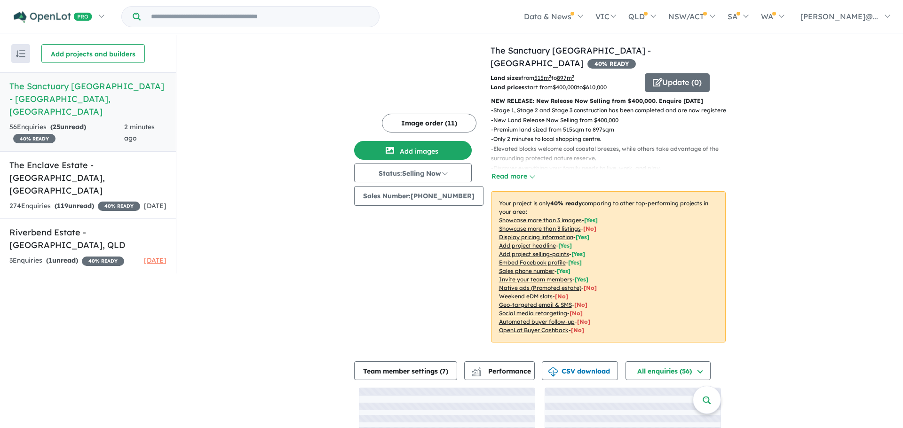 Image resolution: width=903 pixels, height=428 pixels. Describe the element at coordinates (580, 371) in the screenshot. I see `button: CSV download` at that location.